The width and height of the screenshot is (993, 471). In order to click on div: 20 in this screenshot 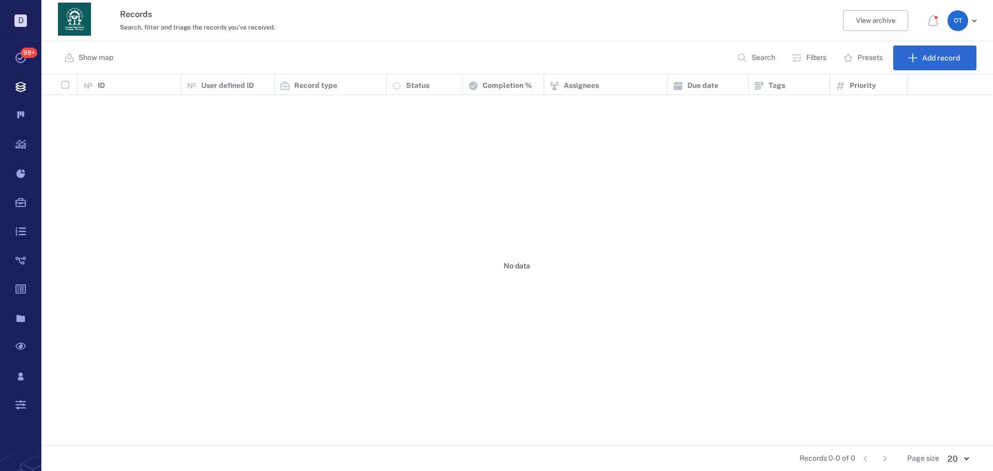, I will do `click(958, 459)`.